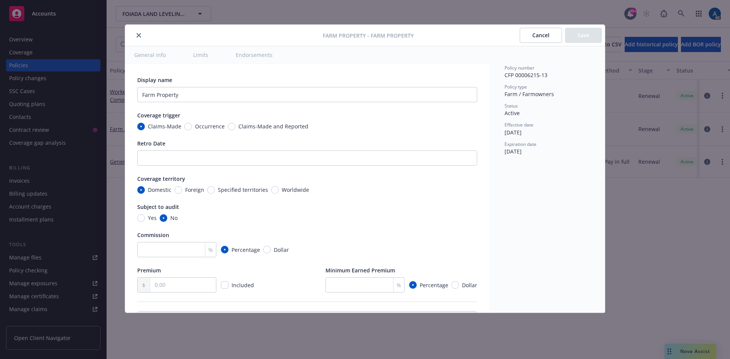 The width and height of the screenshot is (730, 359). What do you see at coordinates (512, 113) in the screenshot?
I see `span: Active` at bounding box center [512, 113].